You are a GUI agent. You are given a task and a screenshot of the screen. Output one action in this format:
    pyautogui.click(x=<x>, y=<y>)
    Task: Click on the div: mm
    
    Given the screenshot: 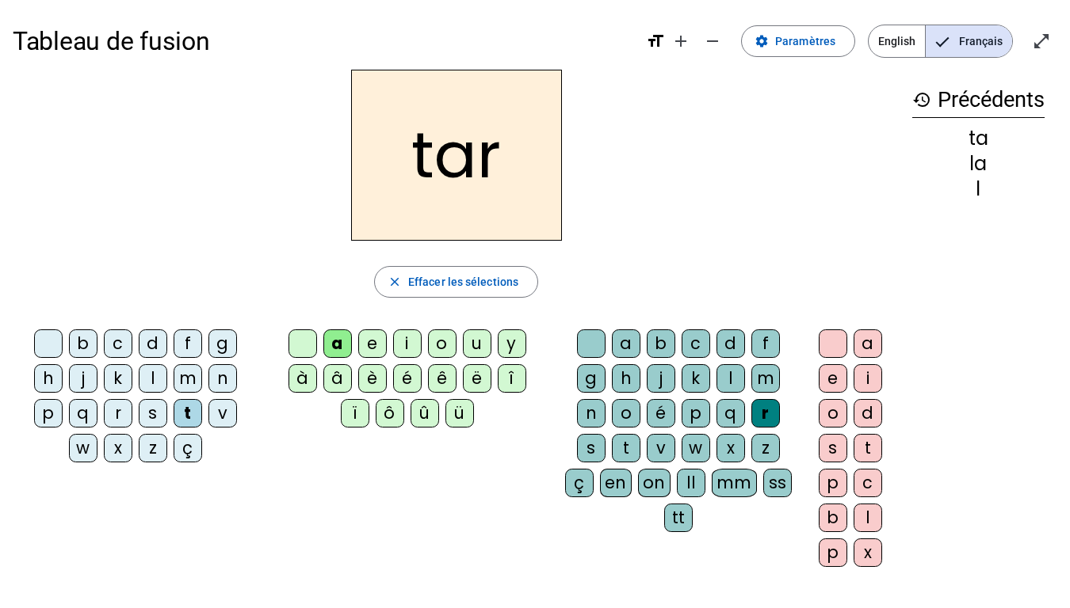 What is the action you would take?
    pyautogui.click(x=734, y=483)
    